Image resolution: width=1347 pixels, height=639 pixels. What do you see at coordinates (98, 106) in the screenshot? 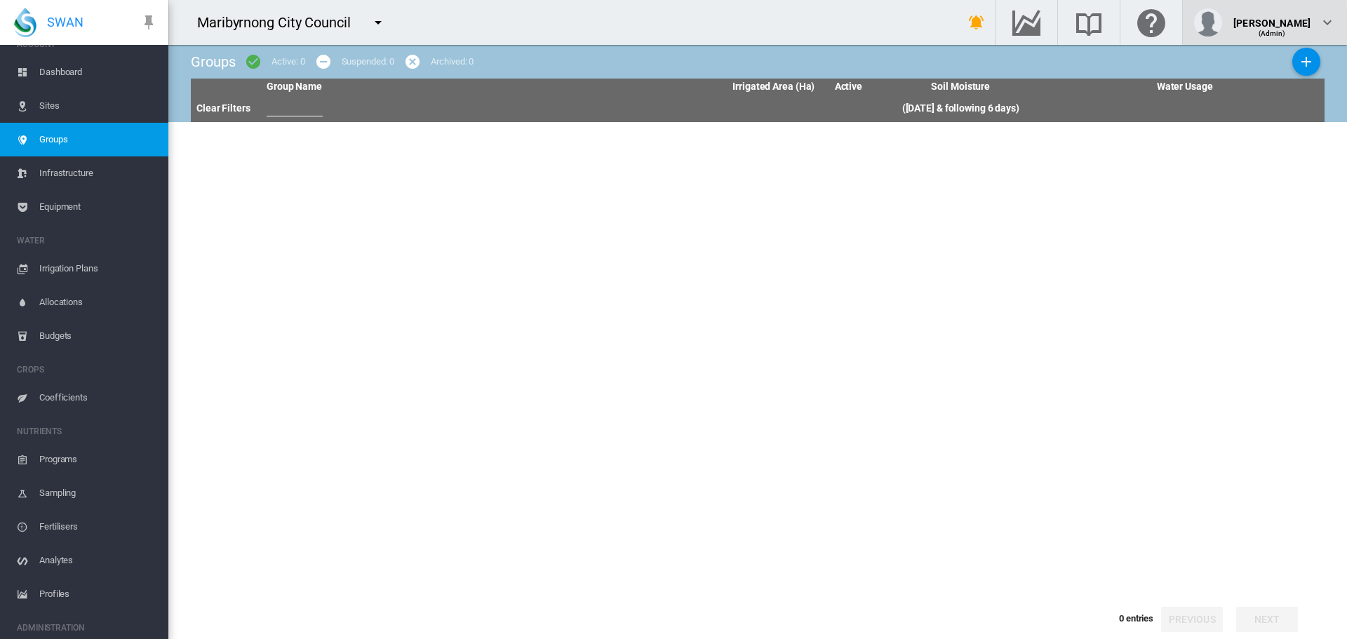
I see `span: Sites` at bounding box center [98, 106].